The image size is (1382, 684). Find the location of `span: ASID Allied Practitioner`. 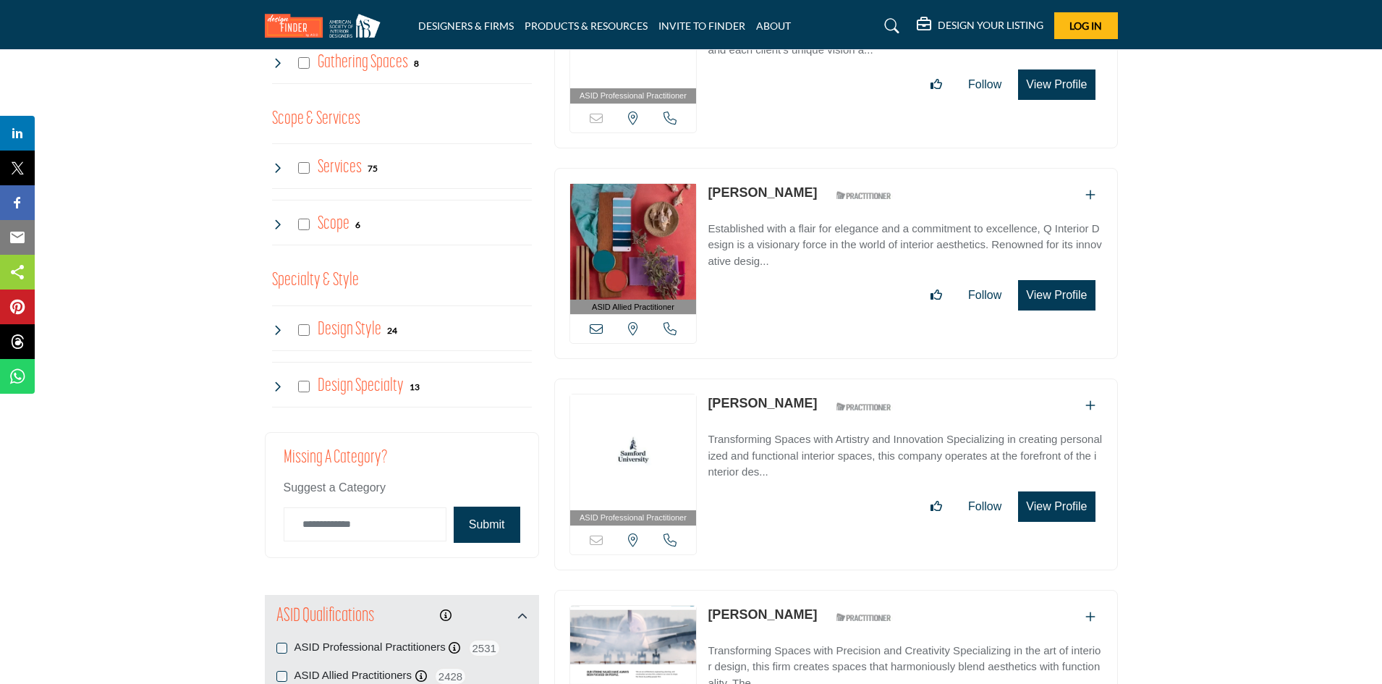

span: ASID Allied Practitioner is located at coordinates (633, 307).